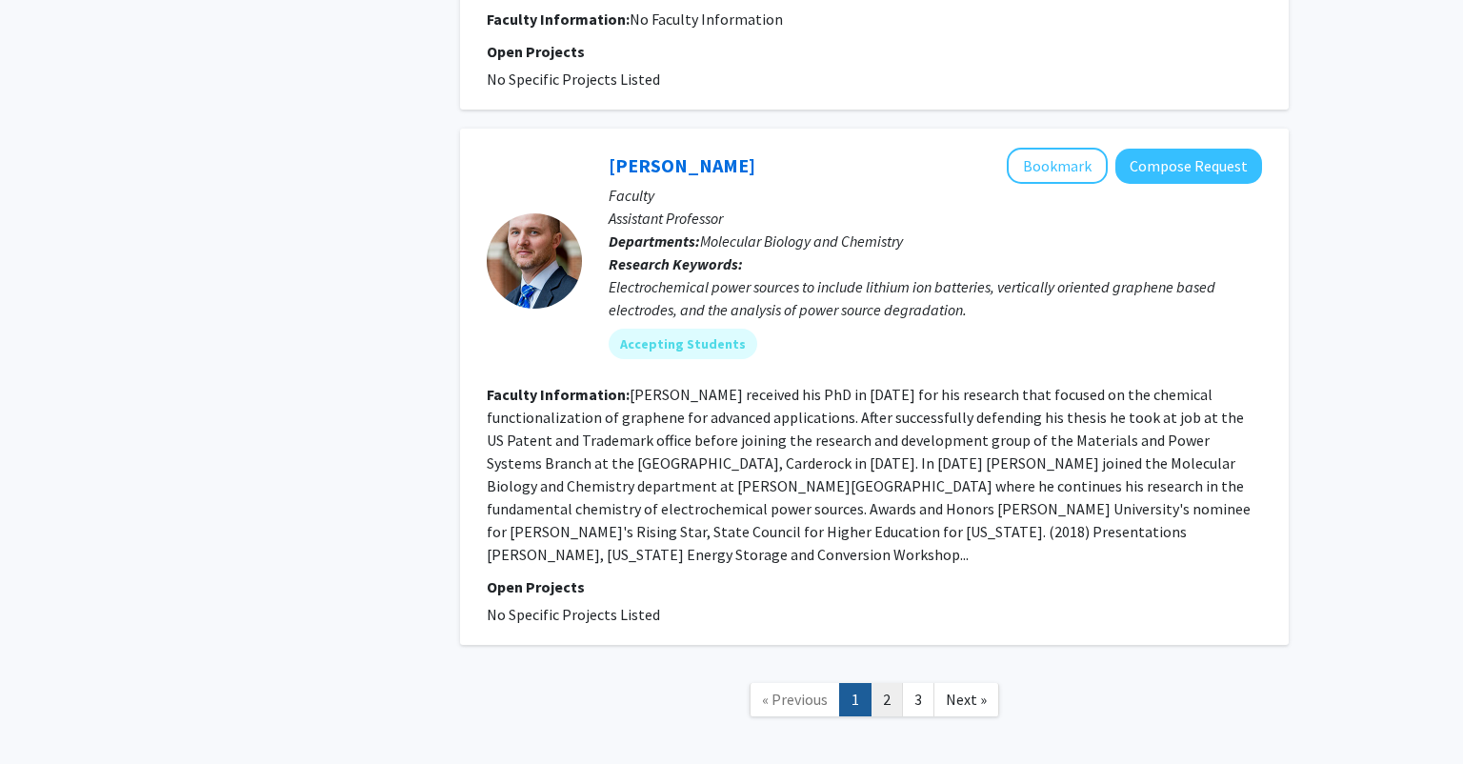 The width and height of the screenshot is (1463, 764). I want to click on p: Assistant Professor, so click(935, 218).